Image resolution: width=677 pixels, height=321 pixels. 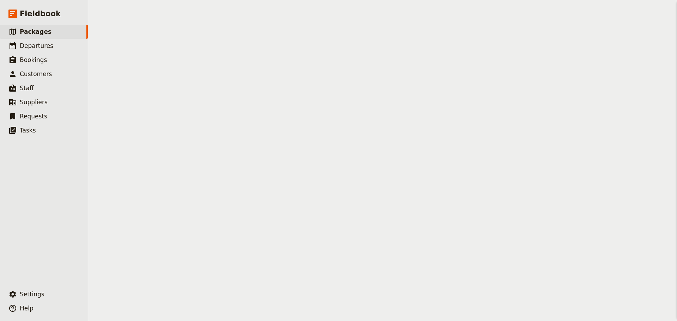 What do you see at coordinates (40, 14) in the screenshot?
I see `span: Fieldbook` at bounding box center [40, 14].